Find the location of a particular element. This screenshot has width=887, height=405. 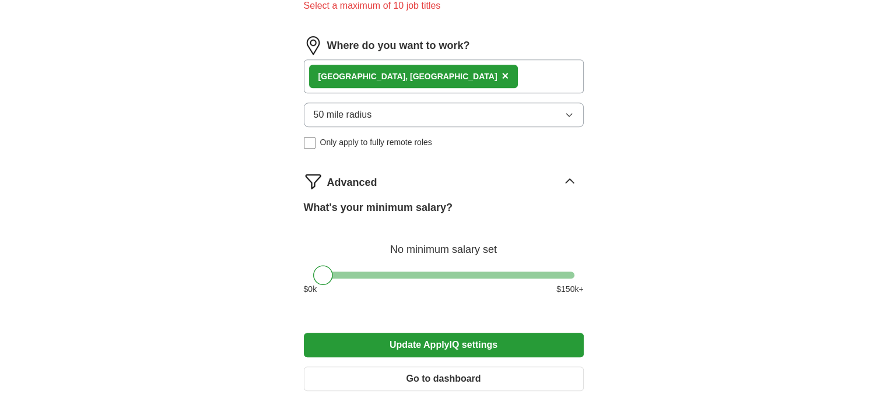

span: Only apply to fully remote roles is located at coordinates (376, 142).